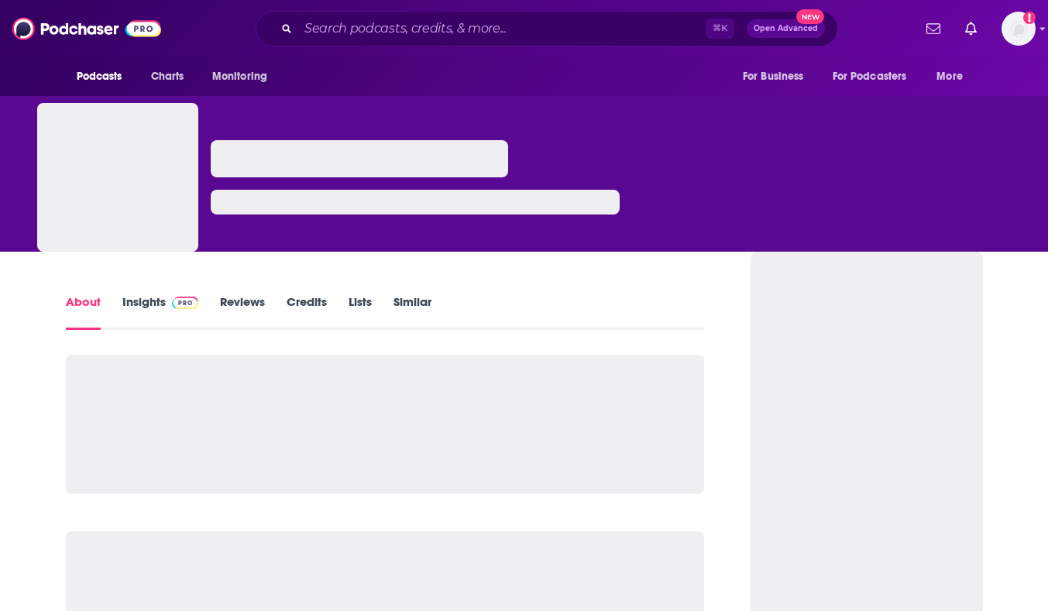 The height and width of the screenshot is (611, 1048). I want to click on span: Podcasts, so click(99, 77).